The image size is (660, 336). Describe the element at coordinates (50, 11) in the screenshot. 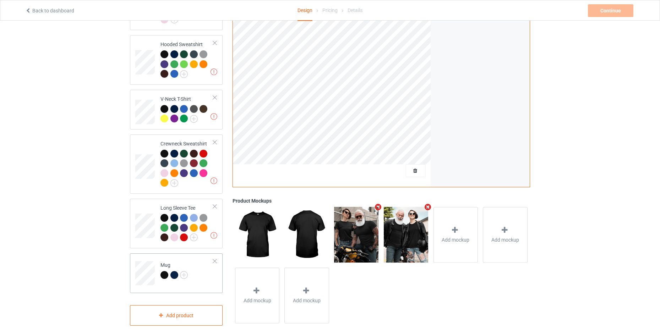

I see `a: Back to dashboard` at that location.